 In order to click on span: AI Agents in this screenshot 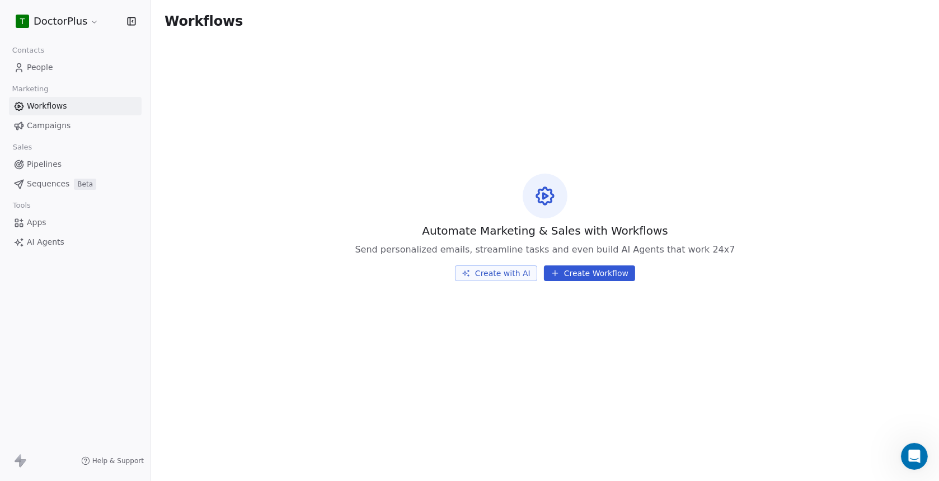, I will do `click(45, 242)`.